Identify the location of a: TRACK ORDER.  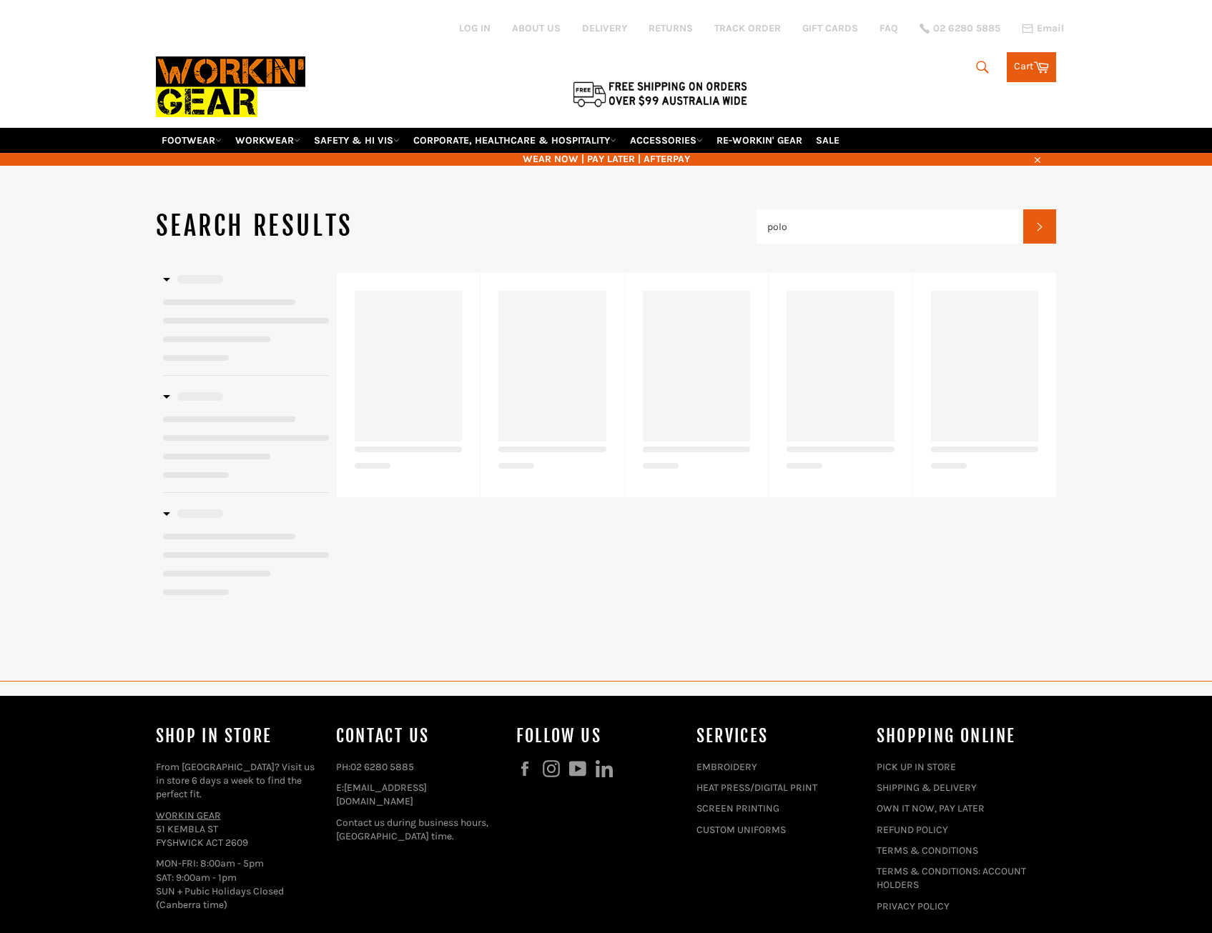
(747, 28).